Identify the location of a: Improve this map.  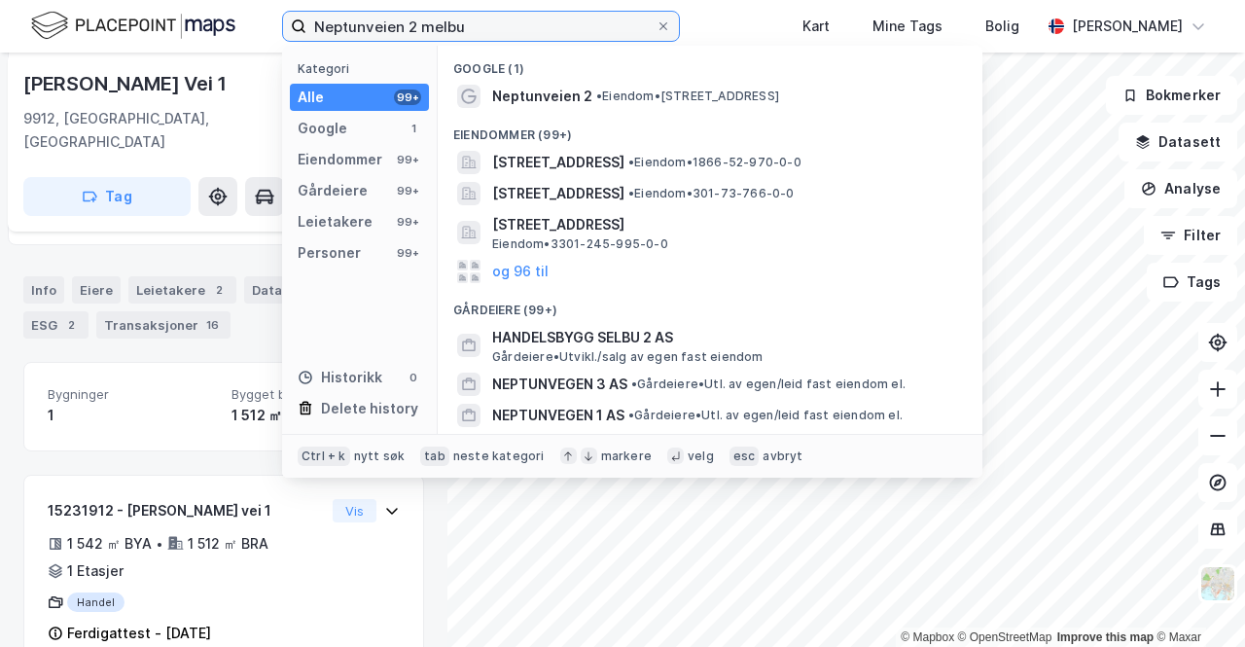
(1105, 637).